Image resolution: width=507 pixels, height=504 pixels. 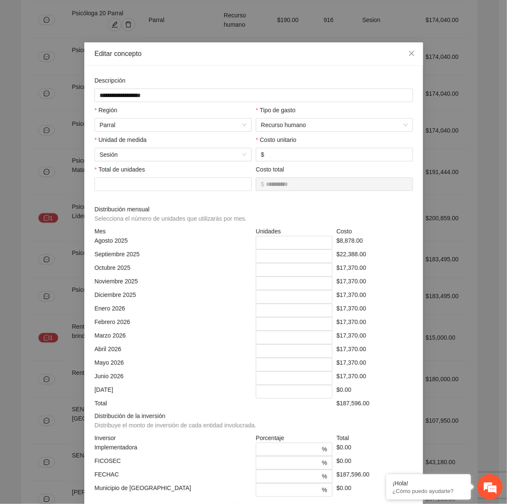 What do you see at coordinates (254, 54) in the screenshot?
I see `div: Editar concepto` at bounding box center [254, 54].